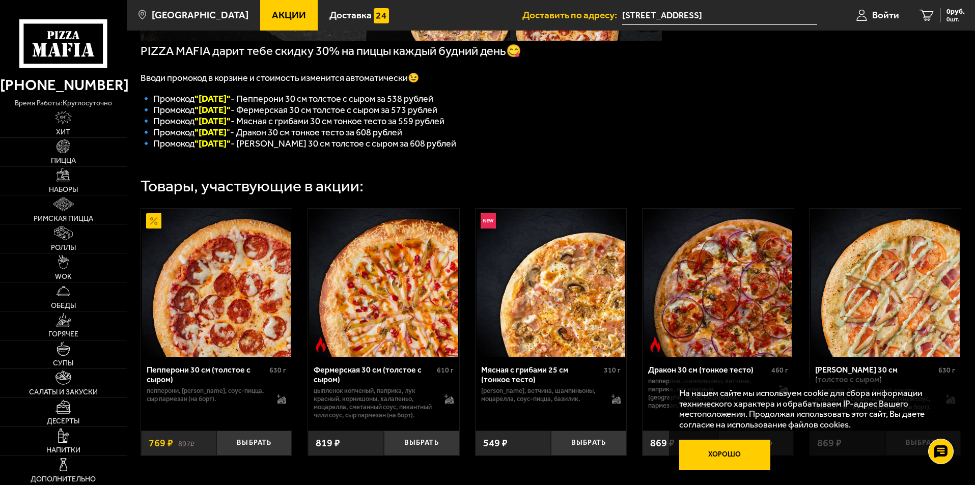 The height and width of the screenshot is (485, 975). Describe the element at coordinates (612, 370) in the screenshot. I see `span: 310 г` at that location.